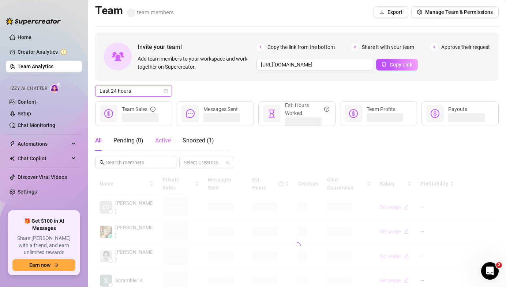  I want to click on span: Chat Copilot, so click(44, 159).